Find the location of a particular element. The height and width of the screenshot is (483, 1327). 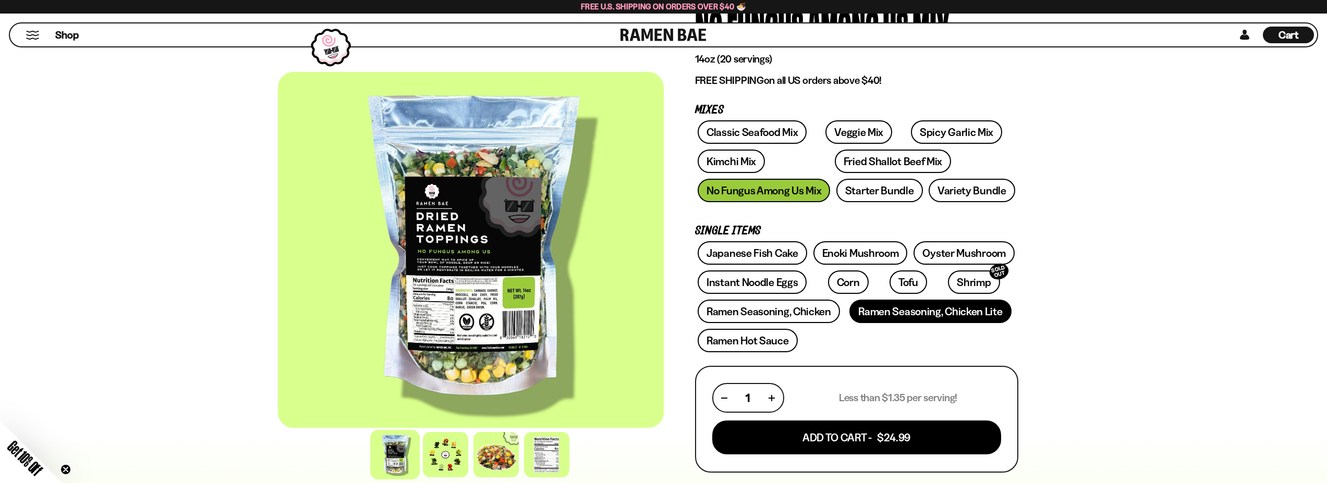

a: Veggie Mix is located at coordinates (858, 132).